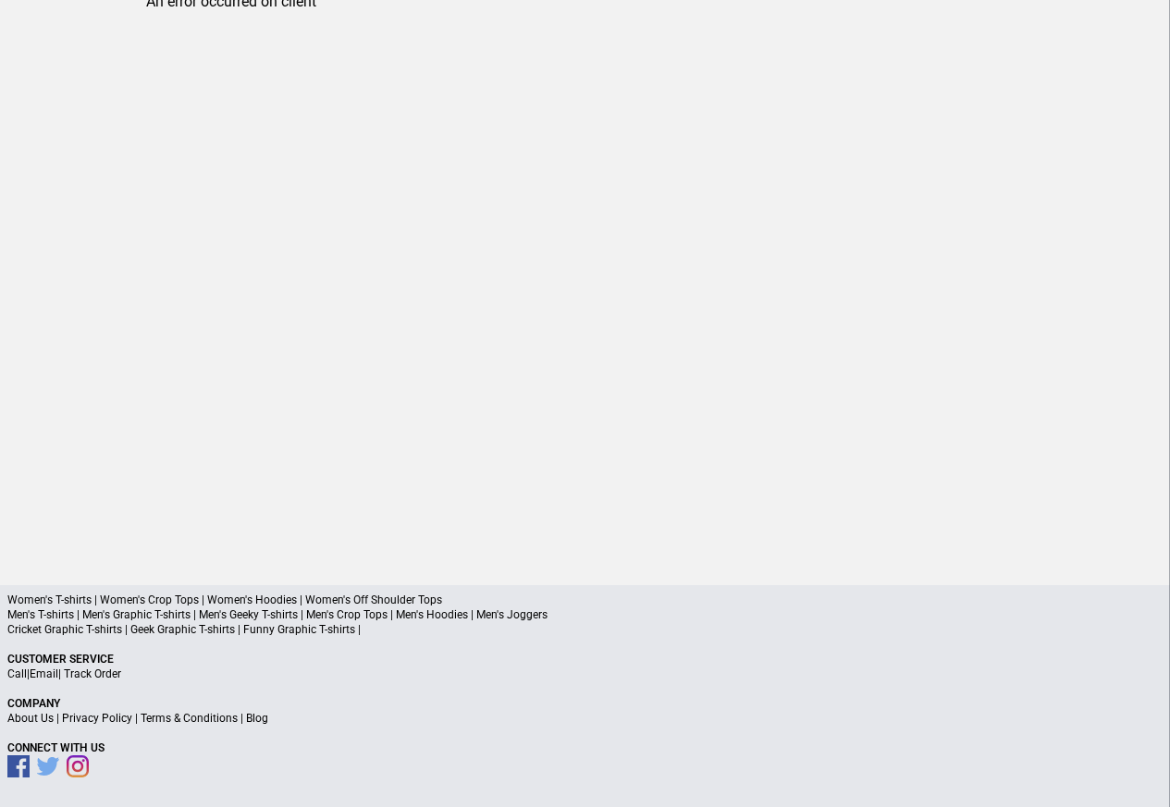 This screenshot has width=1170, height=807. What do you see at coordinates (43, 674) in the screenshot?
I see `a: Email` at bounding box center [43, 674].